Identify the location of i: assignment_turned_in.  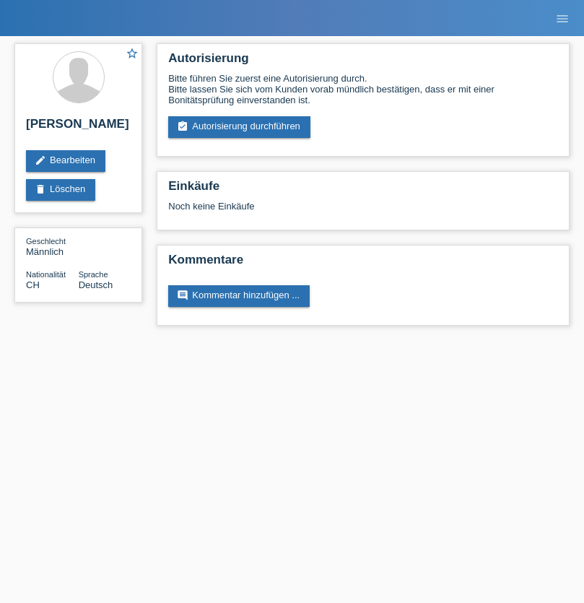
(183, 126).